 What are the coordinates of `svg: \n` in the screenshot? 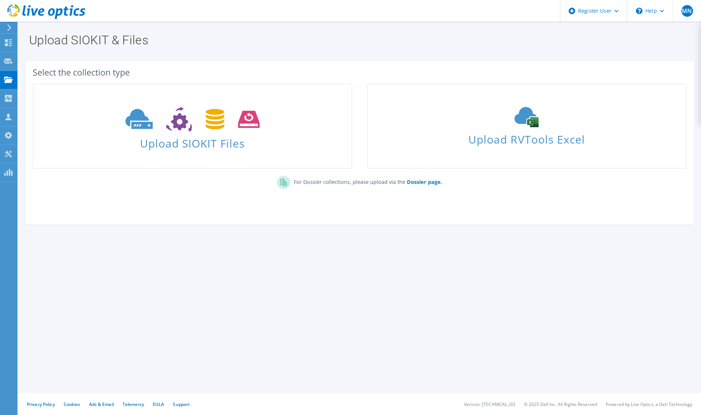 It's located at (639, 11).